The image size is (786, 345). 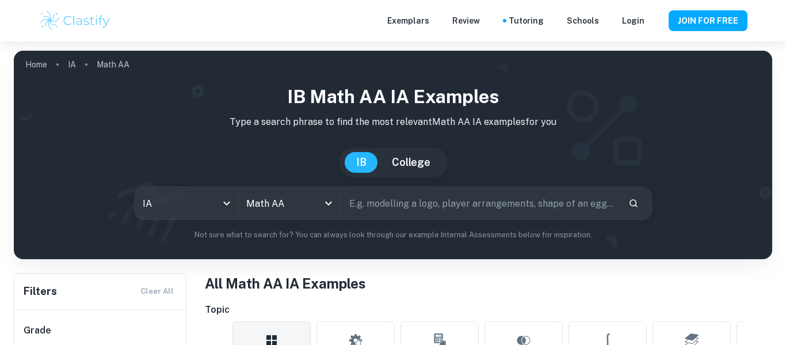 What do you see at coordinates (489, 310) in the screenshot?
I see `h6: Topic` at bounding box center [489, 310].